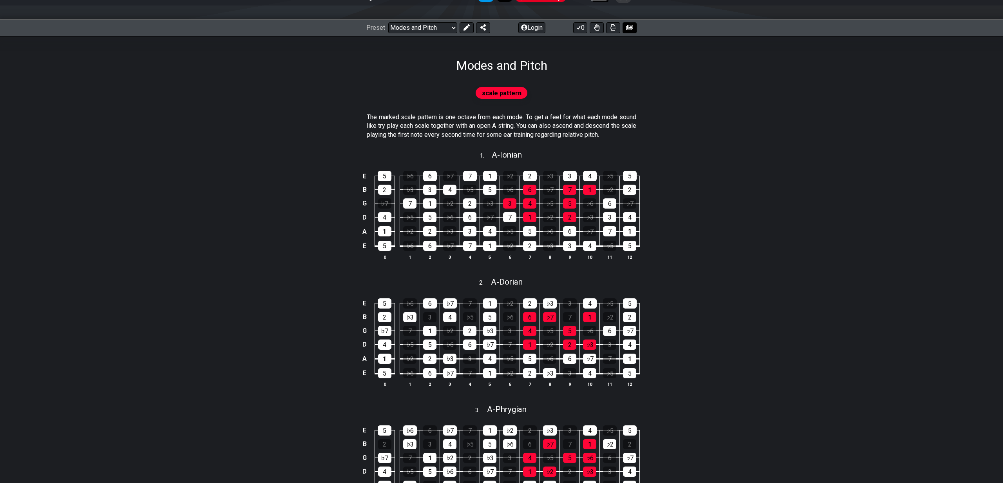 Image resolution: width=1003 pixels, height=483 pixels. Describe the element at coordinates (481, 410) in the screenshot. I see `span: 3 .` at that location.